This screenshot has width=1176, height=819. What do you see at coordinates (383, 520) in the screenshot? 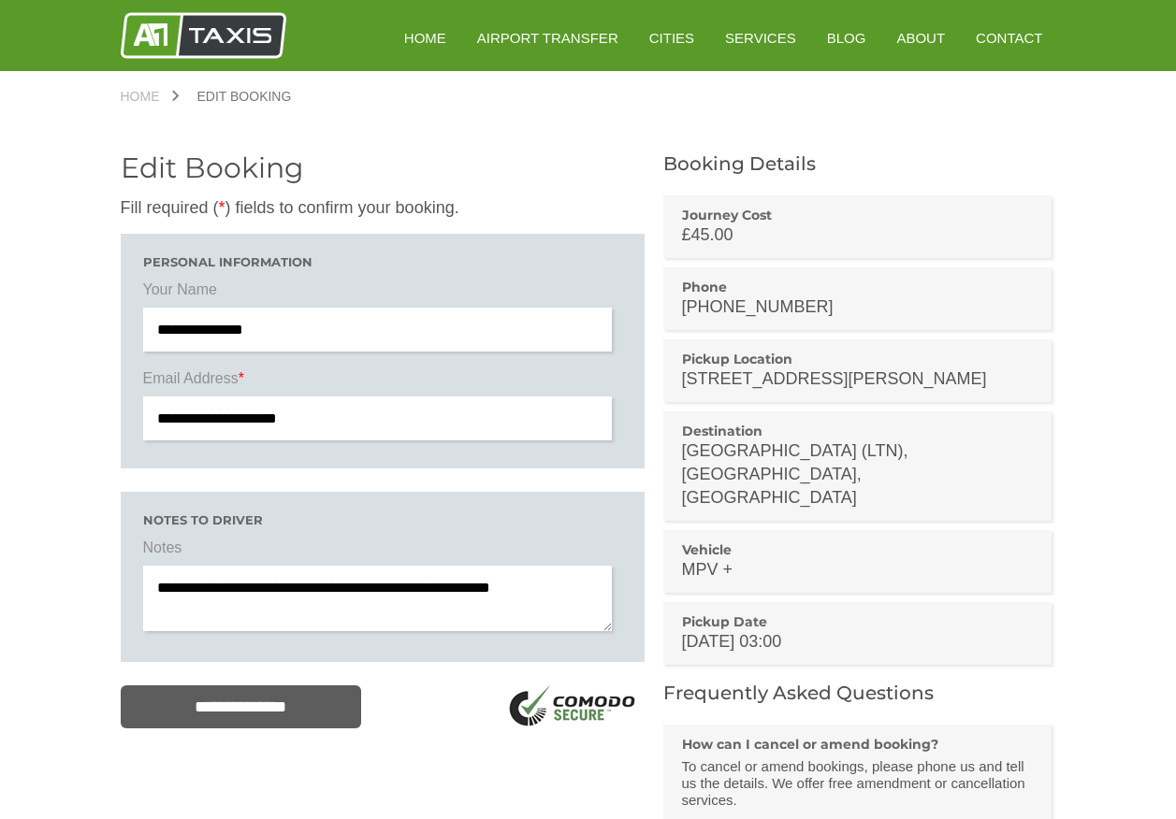
I see `h3: Notes to driver` at bounding box center [383, 520].